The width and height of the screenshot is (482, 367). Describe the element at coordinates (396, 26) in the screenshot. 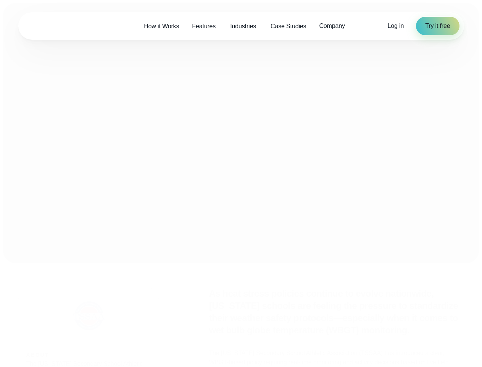

I see `a: Log in` at that location.